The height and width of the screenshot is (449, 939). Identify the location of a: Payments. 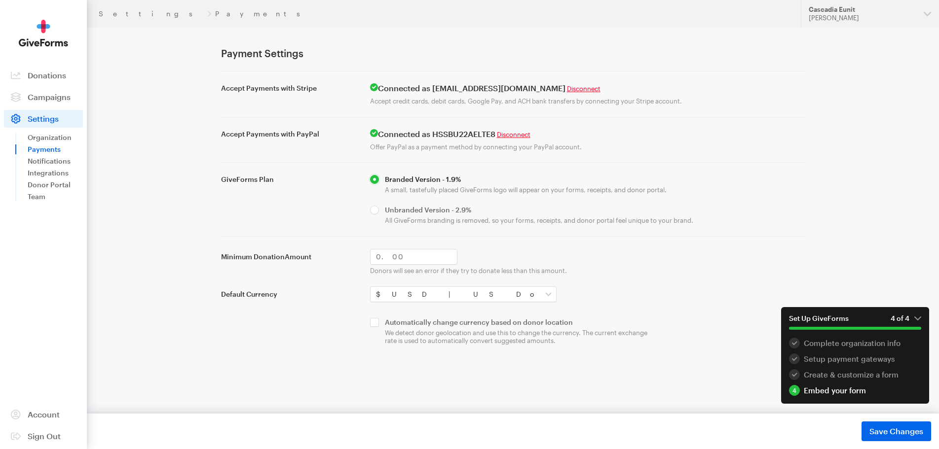
(55, 149).